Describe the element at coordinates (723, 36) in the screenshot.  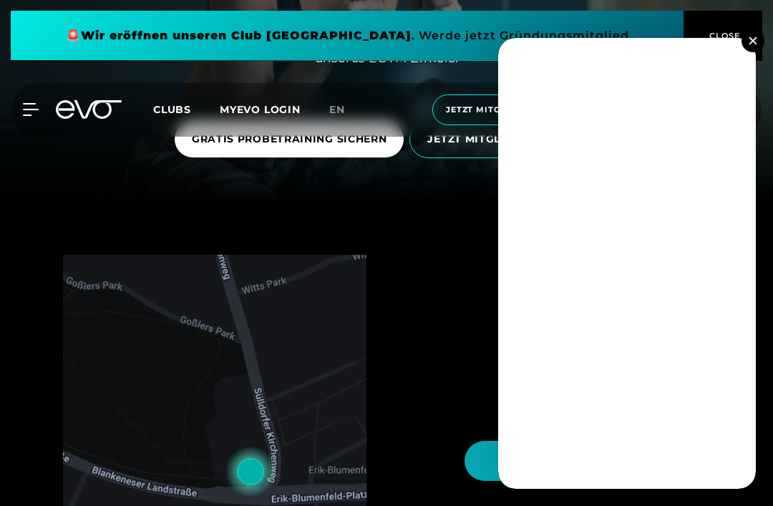
I see `button: CLOSE` at that location.